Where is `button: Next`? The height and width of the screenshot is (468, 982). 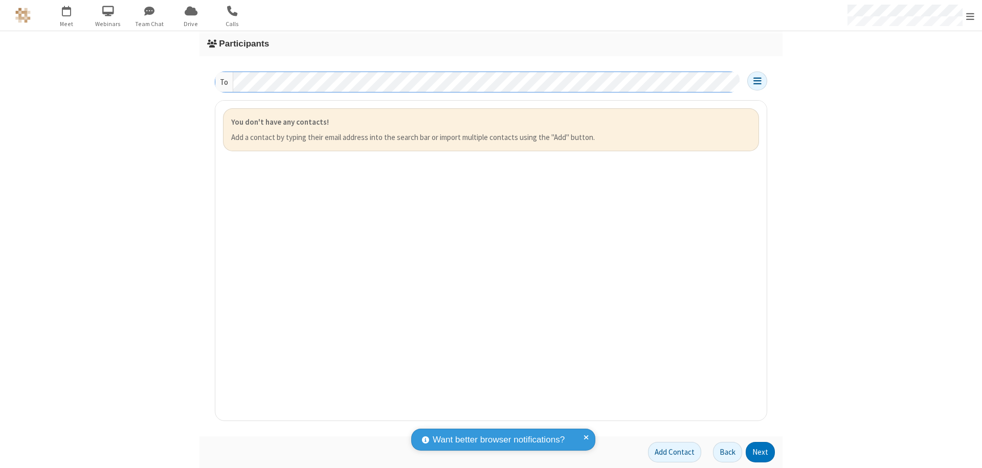 button: Next is located at coordinates (760, 453).